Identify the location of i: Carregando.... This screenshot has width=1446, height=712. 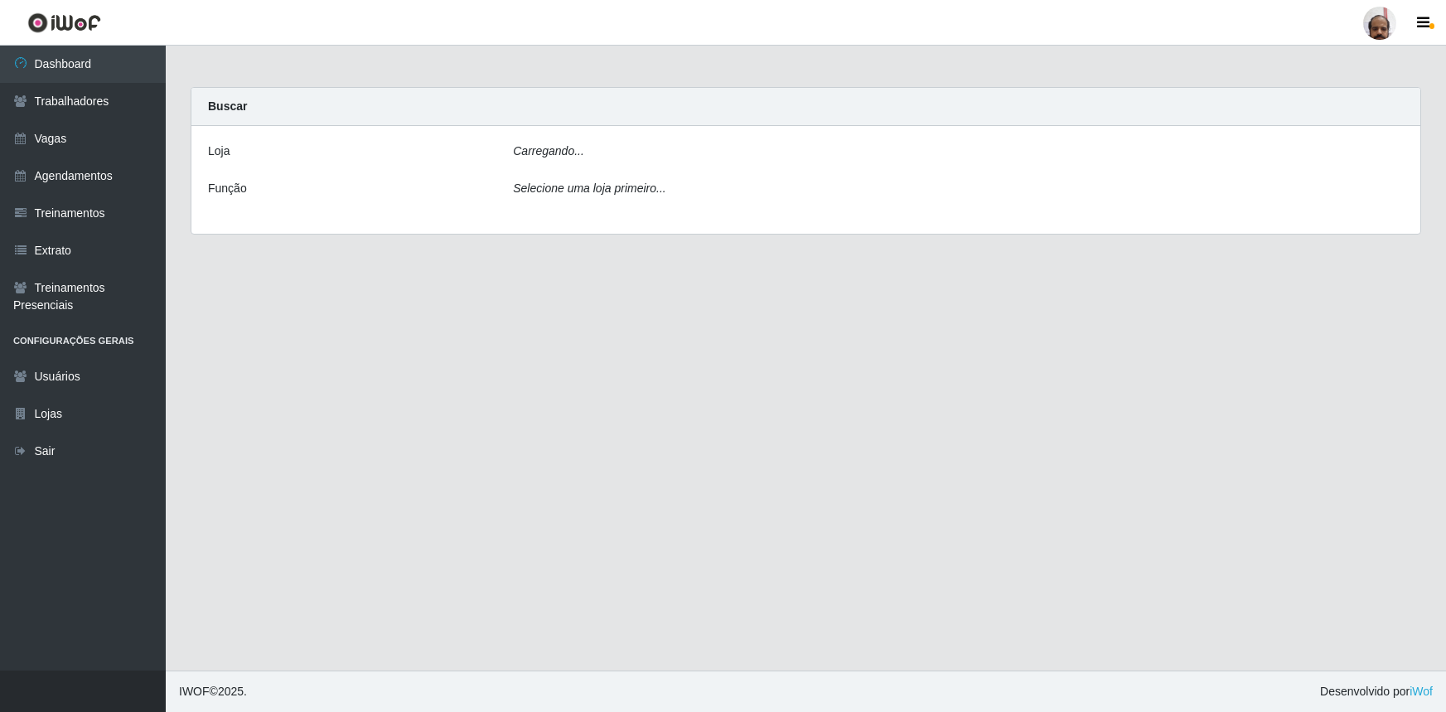
(548, 151).